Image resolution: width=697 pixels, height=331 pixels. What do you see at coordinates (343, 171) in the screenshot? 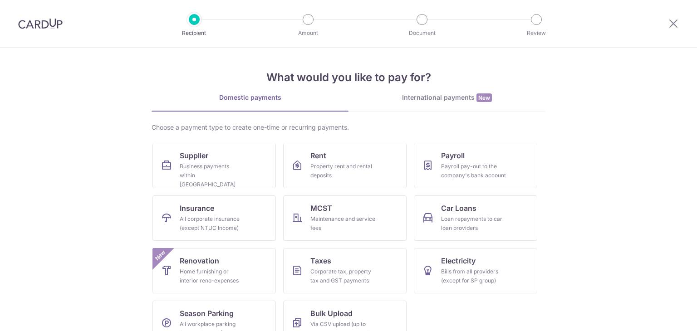
I see `div: Property rent and rental deposits` at bounding box center [343, 171].